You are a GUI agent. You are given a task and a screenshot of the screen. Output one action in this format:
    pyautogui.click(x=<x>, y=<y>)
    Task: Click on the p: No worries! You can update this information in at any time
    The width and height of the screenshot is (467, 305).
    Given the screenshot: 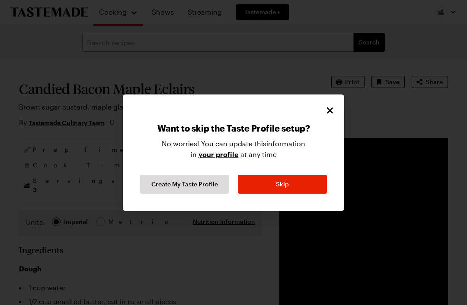 What is the action you would take?
    pyautogui.click(x=233, y=152)
    